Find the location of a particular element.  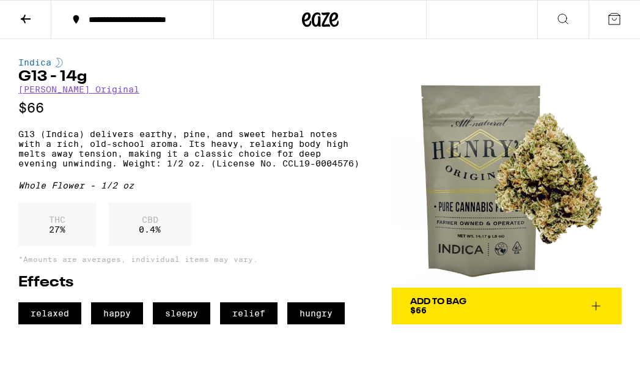

p: *Amounts are averages, individual items may vary. is located at coordinates (190, 259).